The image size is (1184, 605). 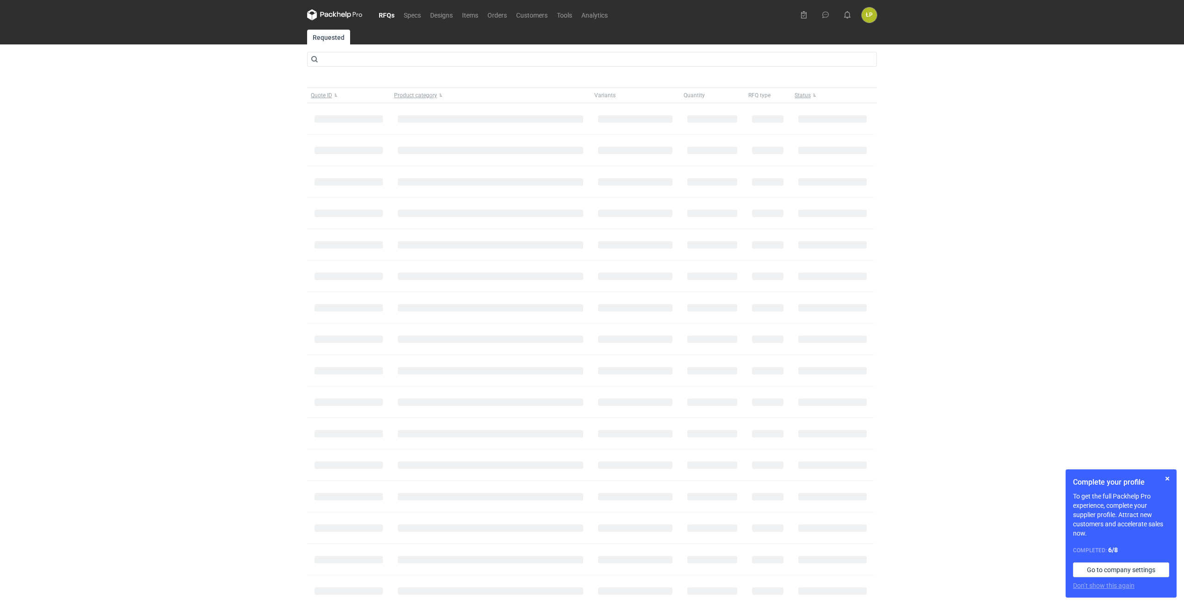 I want to click on span: Product category, so click(x=415, y=95).